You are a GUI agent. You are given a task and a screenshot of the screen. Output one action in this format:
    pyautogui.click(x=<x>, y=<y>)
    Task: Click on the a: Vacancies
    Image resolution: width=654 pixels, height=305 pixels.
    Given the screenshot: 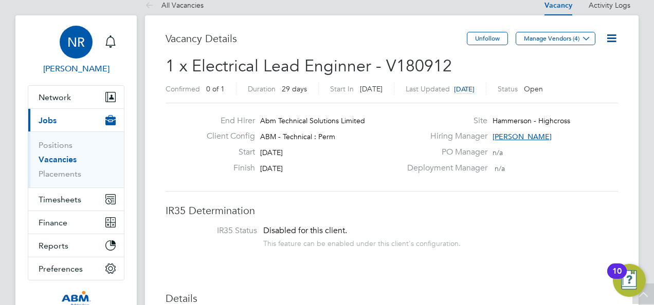 What is the action you would take?
    pyautogui.click(x=58, y=159)
    